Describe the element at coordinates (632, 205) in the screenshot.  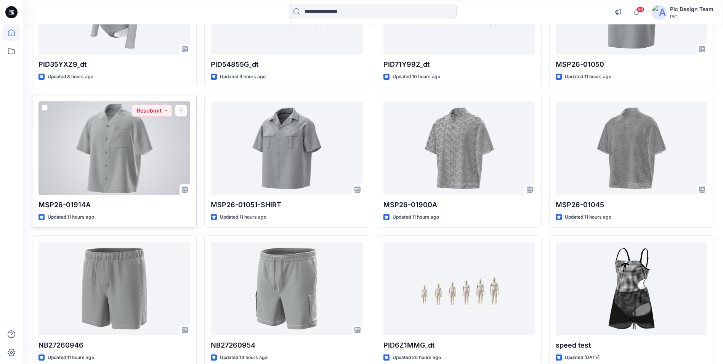
I see `p: MSP26-01045` at that location.